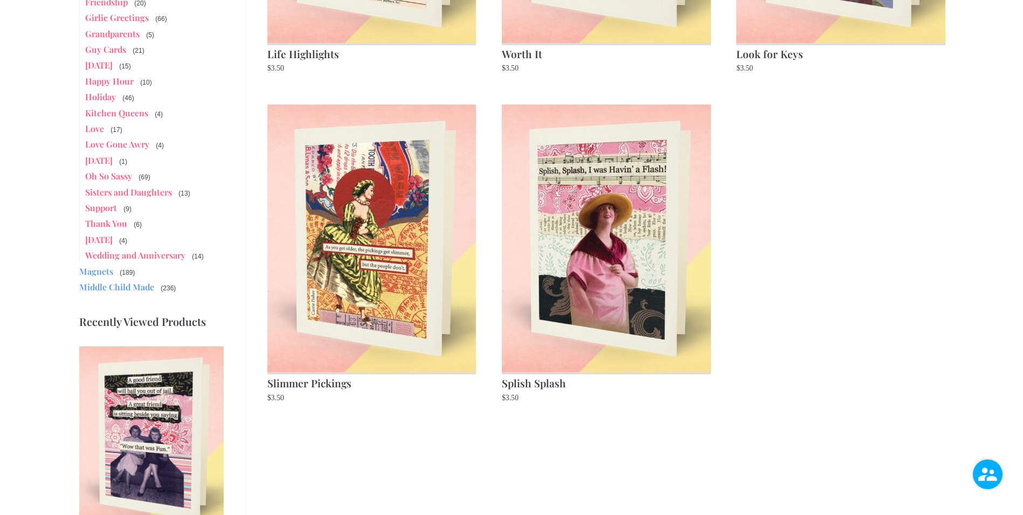 This screenshot has height=515, width=1023. Describe the element at coordinates (106, 223) in the screenshot. I see `a: Thank You` at that location.